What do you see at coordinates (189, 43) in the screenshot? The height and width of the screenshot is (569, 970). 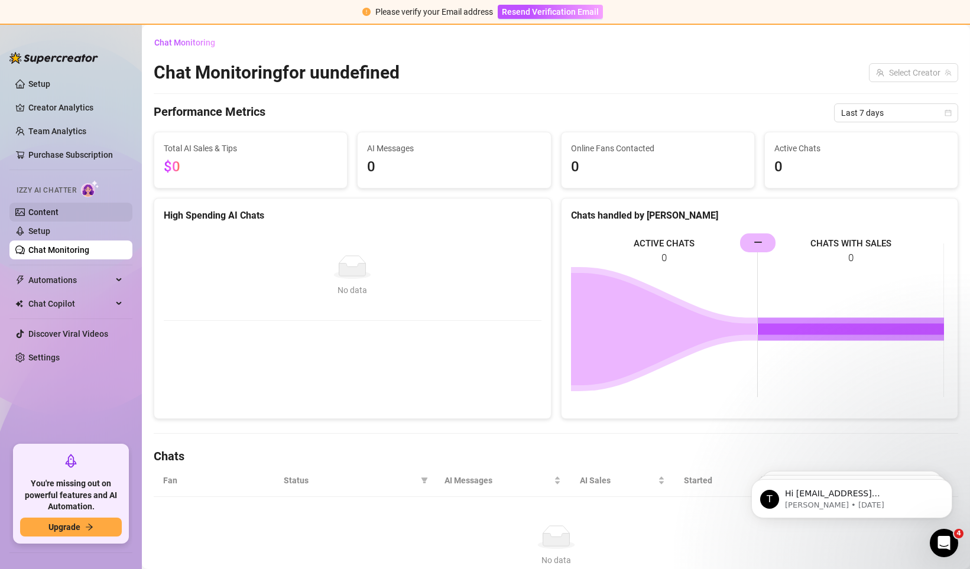 I see `button: Chat Monitoring` at bounding box center [189, 43].